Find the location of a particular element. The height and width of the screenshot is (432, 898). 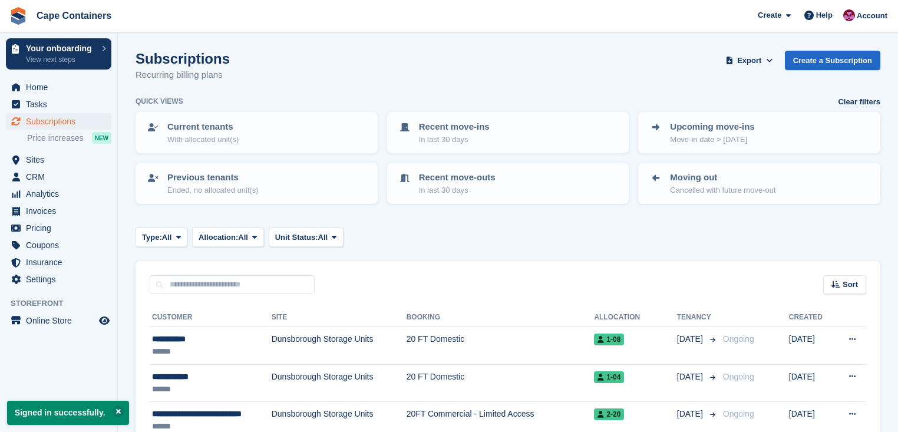

p: Cancelled with future move-out is located at coordinates (723, 190).